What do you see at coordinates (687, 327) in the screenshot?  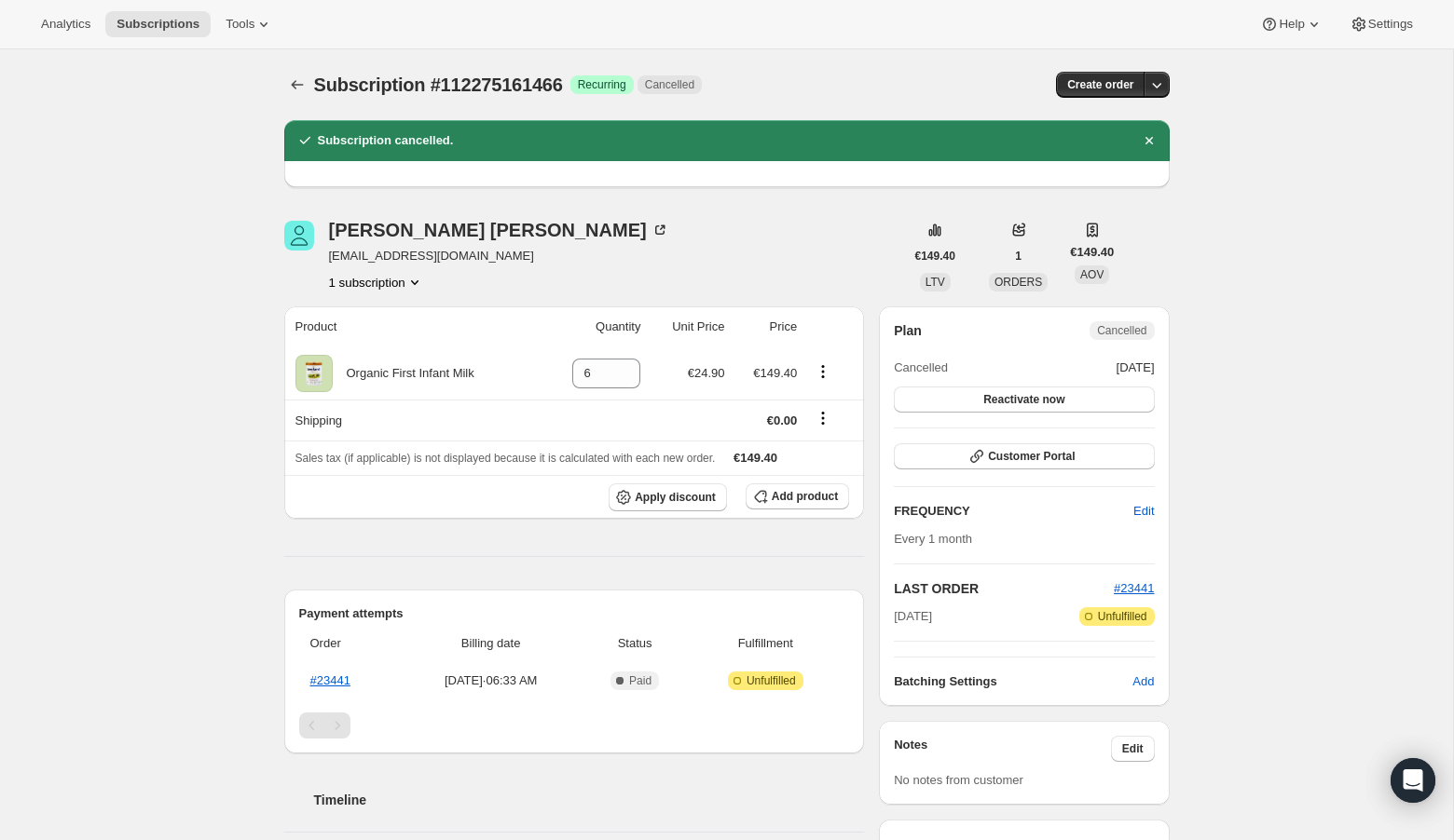 I see `th: Unit Price` at bounding box center [687, 327].